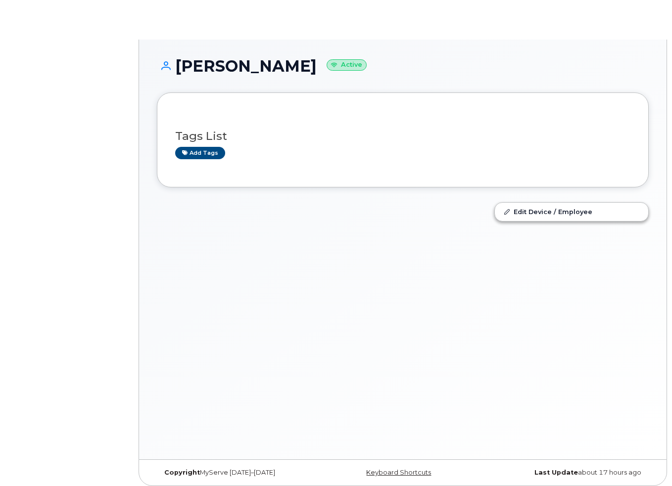  What do you see at coordinates (346, 65) in the screenshot?
I see `small: Active` at bounding box center [346, 65].